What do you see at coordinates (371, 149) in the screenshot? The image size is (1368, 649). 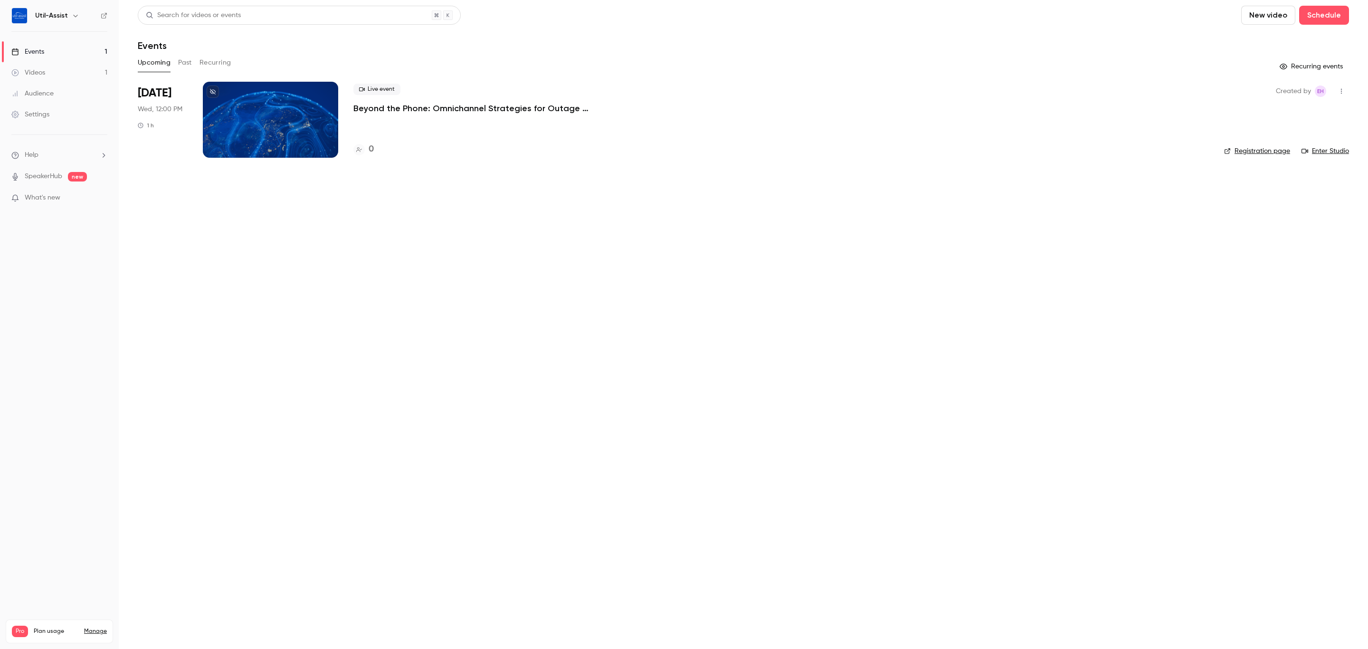 I see `h4: 0` at bounding box center [371, 149].